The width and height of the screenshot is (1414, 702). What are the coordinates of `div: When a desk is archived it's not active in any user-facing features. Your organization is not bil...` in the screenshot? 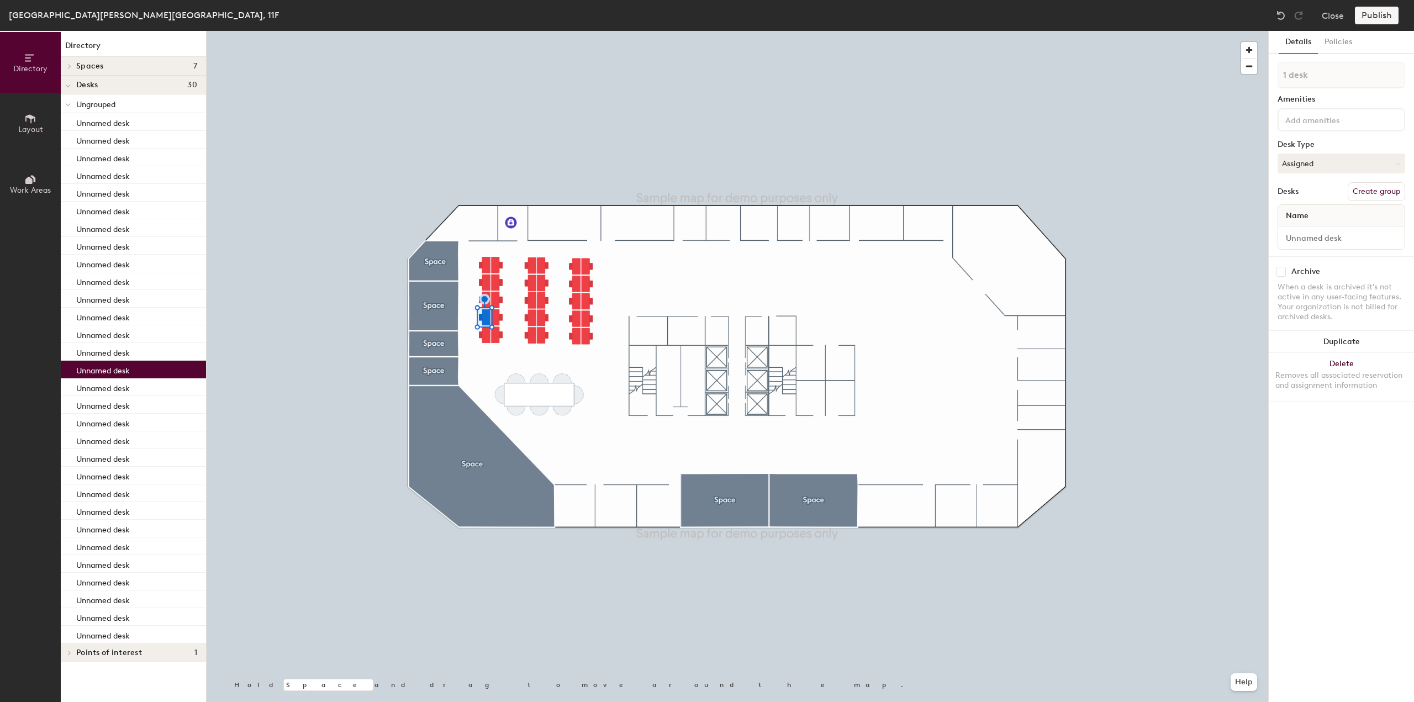 It's located at (1341, 302).